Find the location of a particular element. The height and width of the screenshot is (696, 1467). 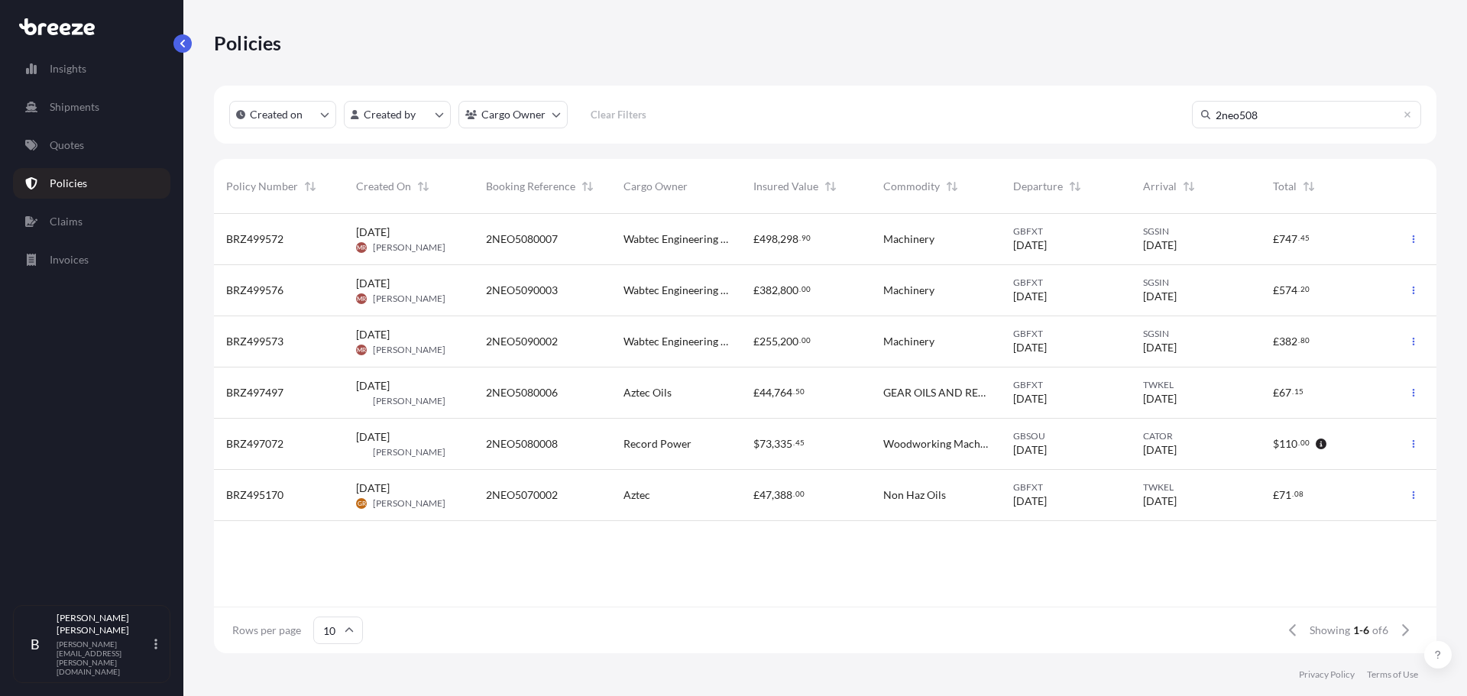

span: BRZ497497 is located at coordinates (254, 393).